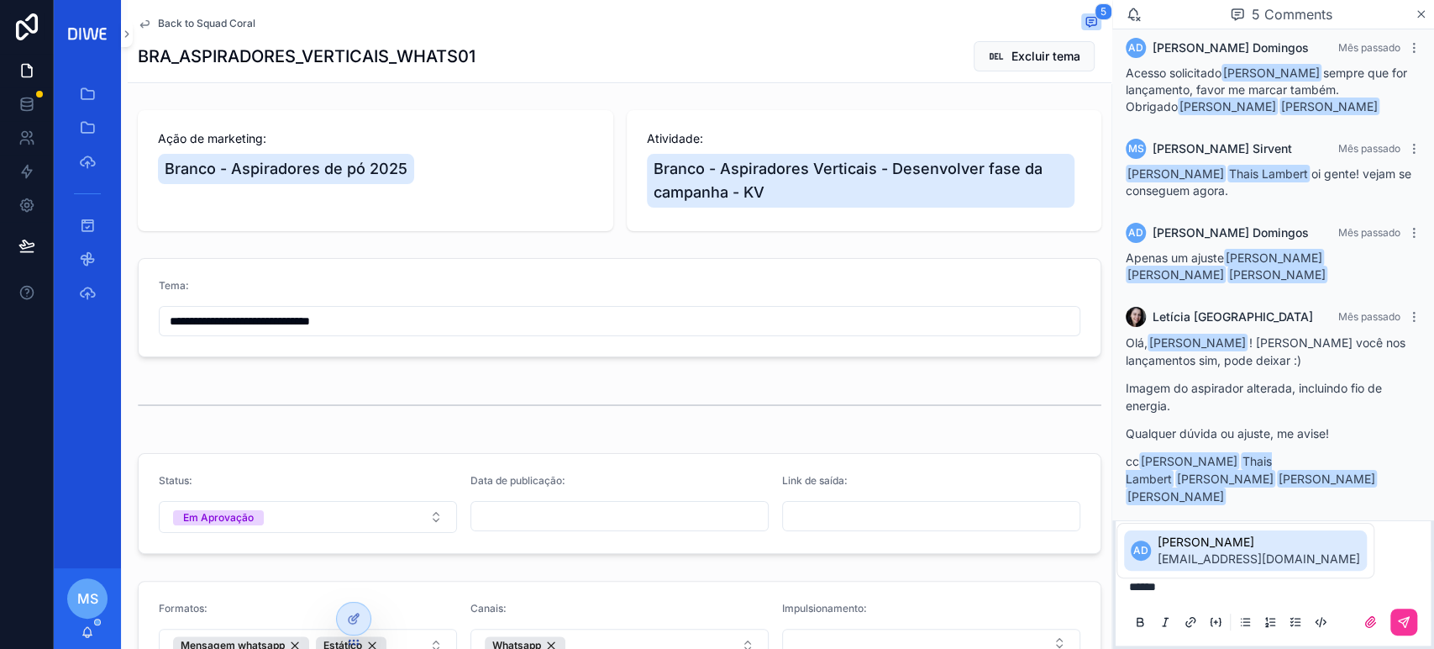  What do you see at coordinates (307, 56) in the screenshot?
I see `h1: BRA_ASPIRADORES_VERTICAIS_WHATS01` at bounding box center [307, 56].